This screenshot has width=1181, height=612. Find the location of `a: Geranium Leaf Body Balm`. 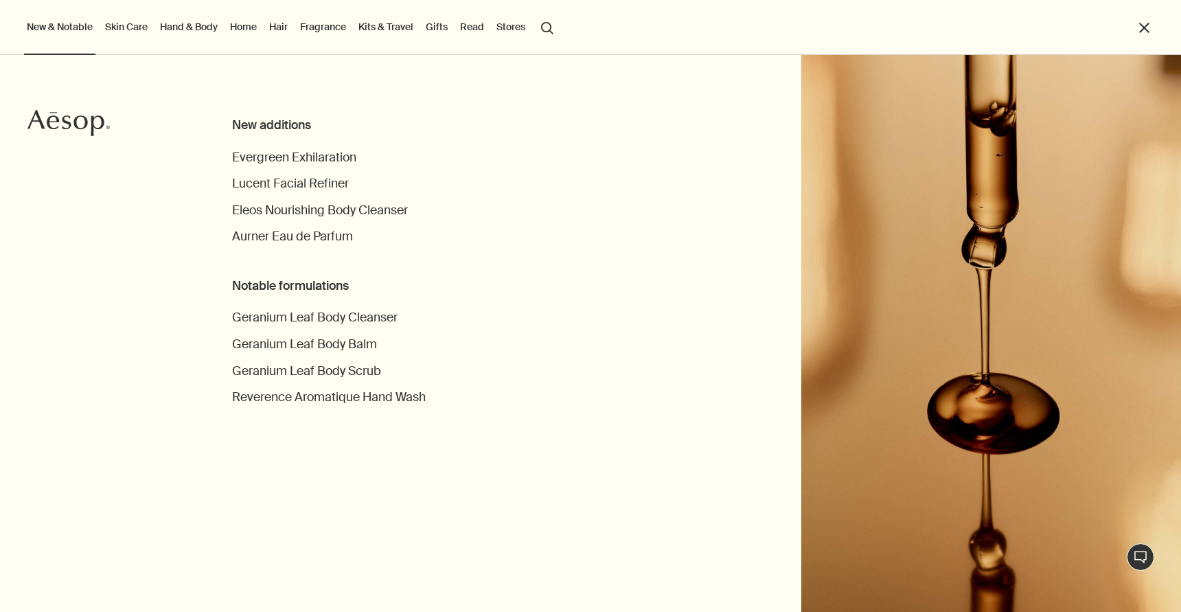

a: Geranium Leaf Body Balm is located at coordinates (304, 345).